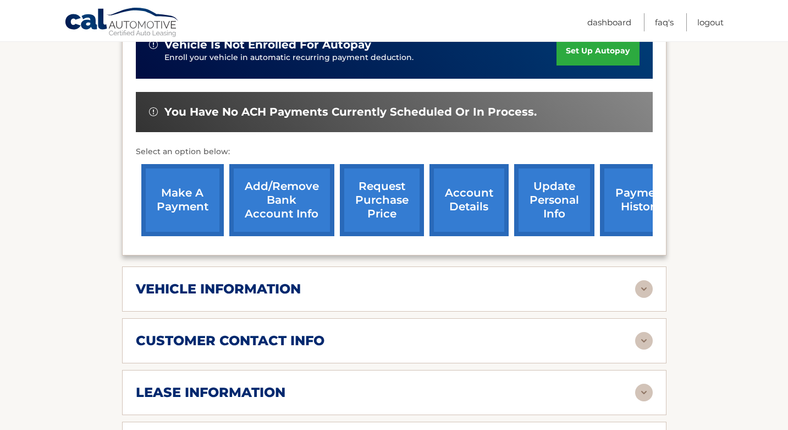 The width and height of the screenshot is (788, 430). I want to click on h2: vehicle information, so click(218, 289).